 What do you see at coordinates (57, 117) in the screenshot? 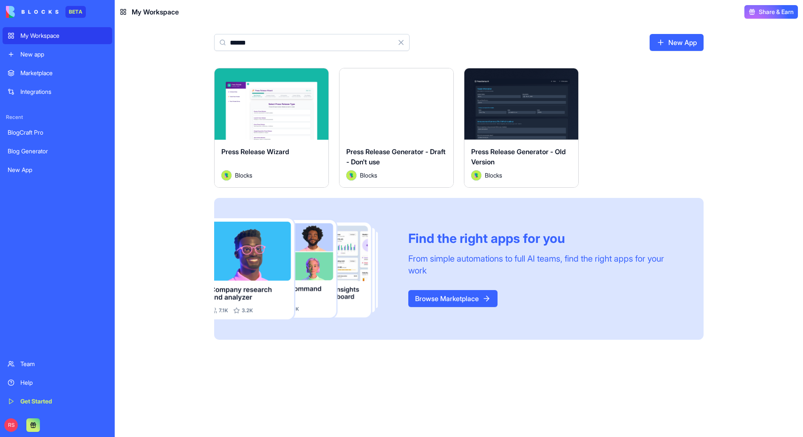
I see `span: Recent` at bounding box center [57, 117].